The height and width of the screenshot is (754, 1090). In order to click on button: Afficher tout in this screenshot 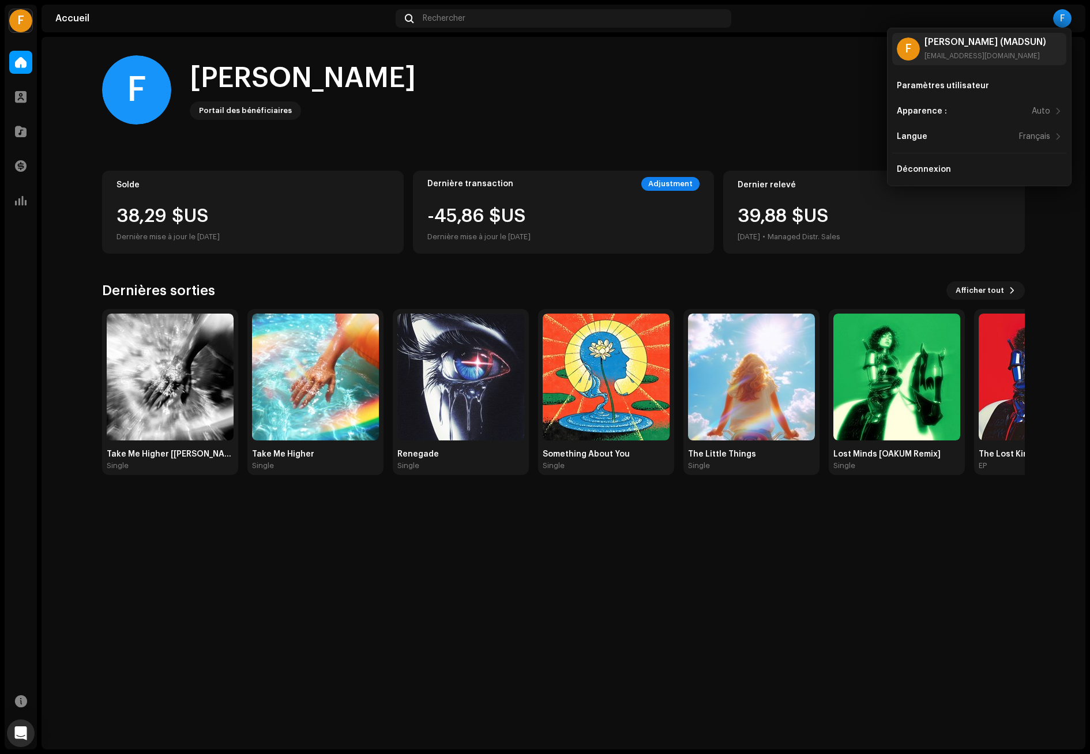, I will do `click(985, 291)`.